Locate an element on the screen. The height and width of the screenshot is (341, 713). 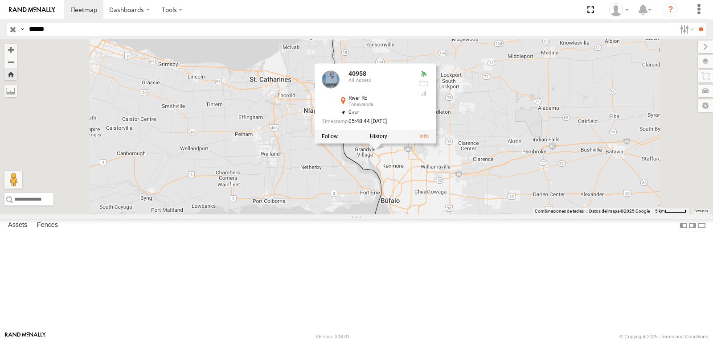
label: View Asset History is located at coordinates (378, 136).